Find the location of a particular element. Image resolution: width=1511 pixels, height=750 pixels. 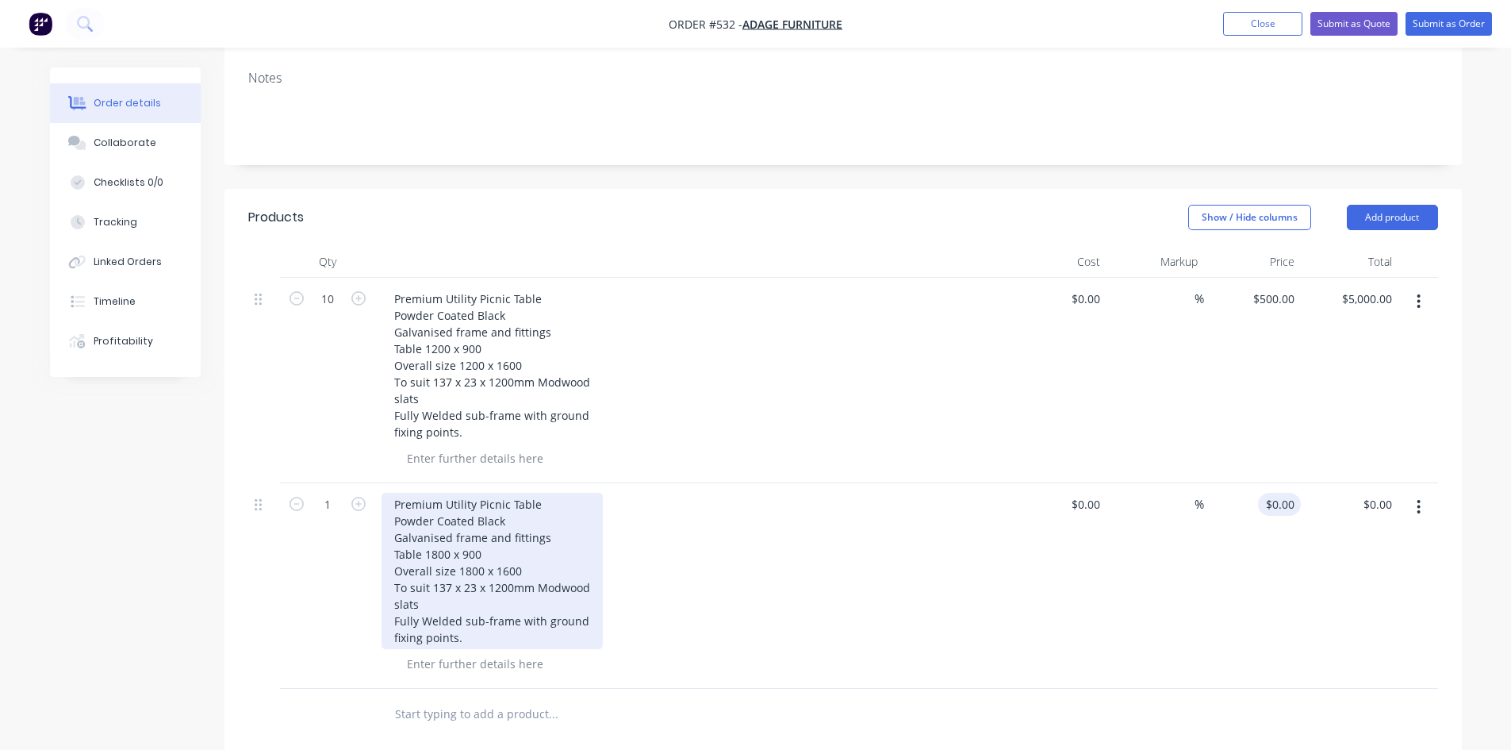

button: Profitability is located at coordinates (125, 341).